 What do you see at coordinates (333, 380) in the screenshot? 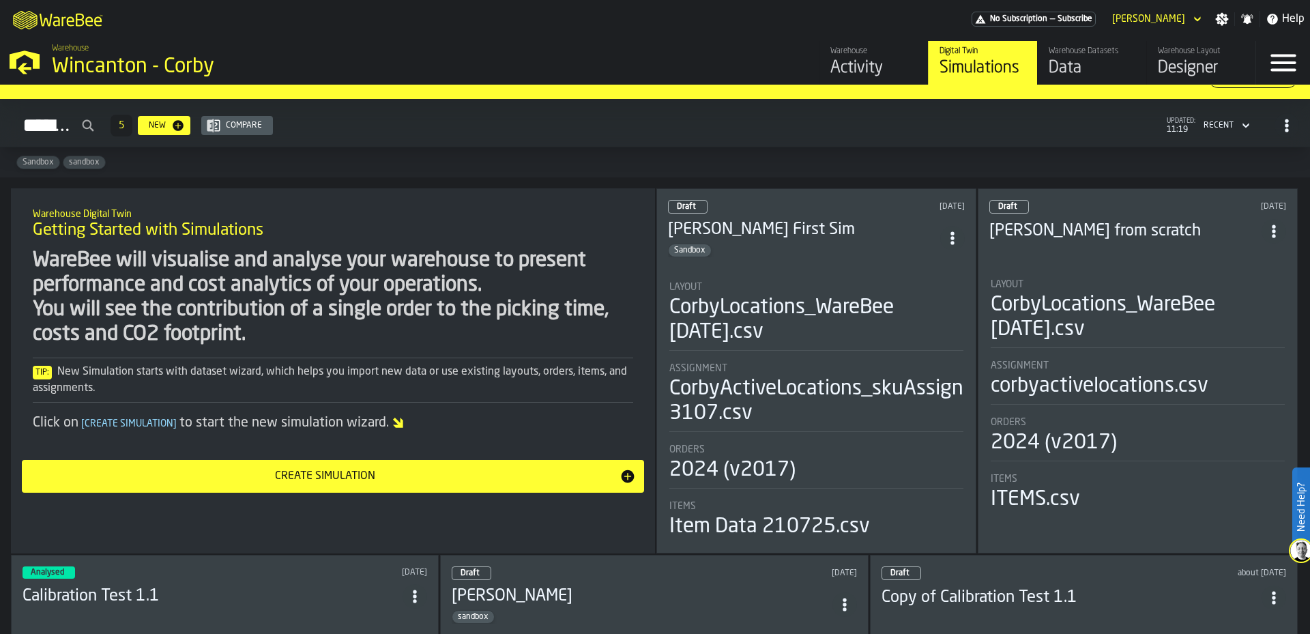
I see `div: New Simulation starts with dataset wizard, which helps you import new data or use existing layout...` at bounding box center [333, 380].